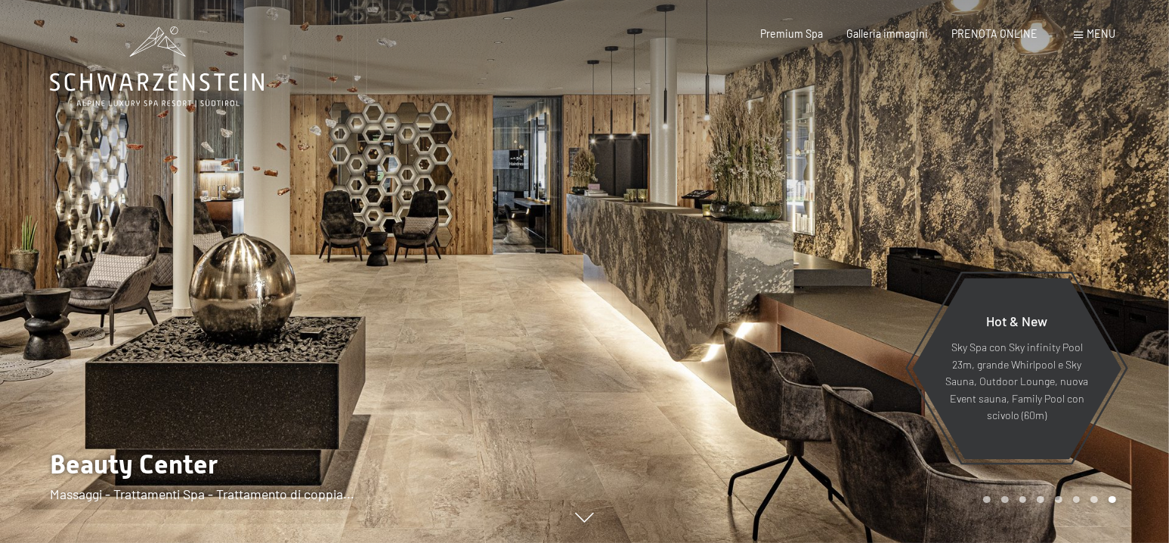 This screenshot has width=1169, height=543. Describe the element at coordinates (1016, 382) in the screenshot. I see `p: Sky Spa con Sky infinity Pool 23m, grande Whirlpool e Sky Sauna, Outdoor Lounge, nuova Event saun...` at that location.